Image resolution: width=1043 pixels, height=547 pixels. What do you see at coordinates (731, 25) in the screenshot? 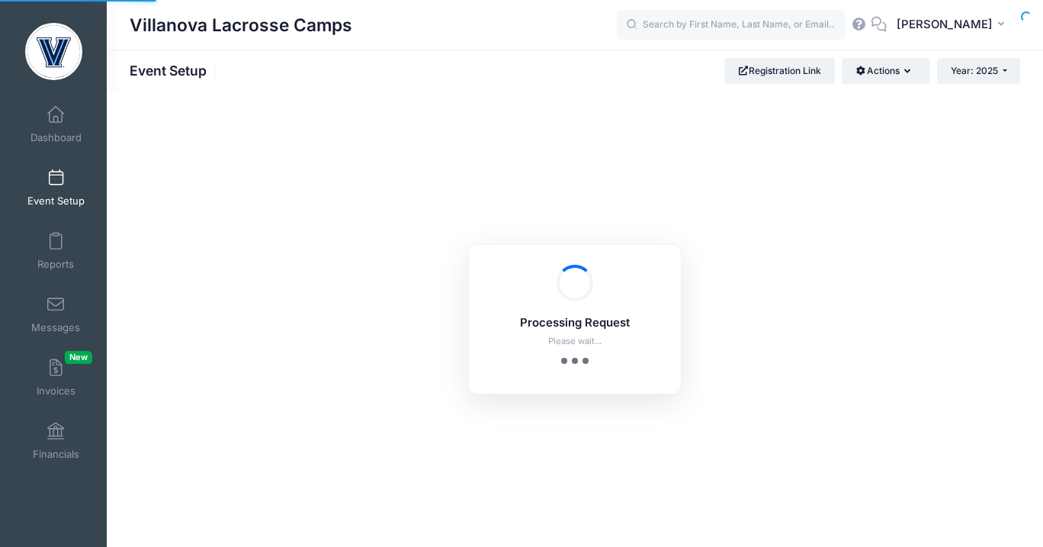
I see `input: Search by First Name, Last Name, or Email...` at bounding box center [731, 25].